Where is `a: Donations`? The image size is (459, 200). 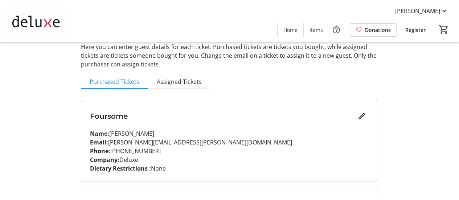
a: Donations is located at coordinates (373, 30).